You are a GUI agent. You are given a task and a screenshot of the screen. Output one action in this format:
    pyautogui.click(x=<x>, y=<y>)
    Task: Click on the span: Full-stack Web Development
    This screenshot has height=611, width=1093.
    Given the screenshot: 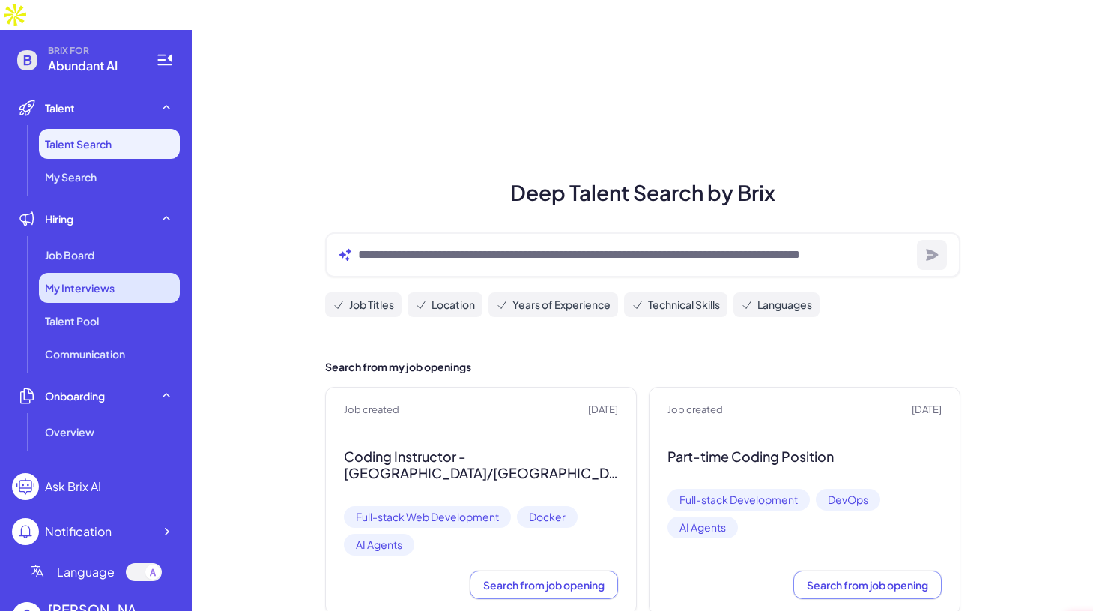 What is the action you would take?
    pyautogui.click(x=427, y=516)
    